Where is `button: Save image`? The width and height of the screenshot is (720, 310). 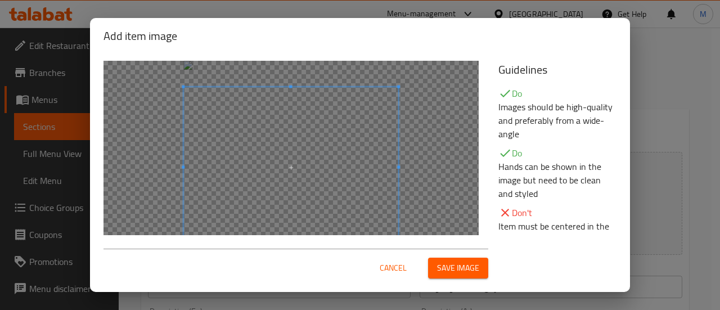 button: Save image is located at coordinates (458, 268).